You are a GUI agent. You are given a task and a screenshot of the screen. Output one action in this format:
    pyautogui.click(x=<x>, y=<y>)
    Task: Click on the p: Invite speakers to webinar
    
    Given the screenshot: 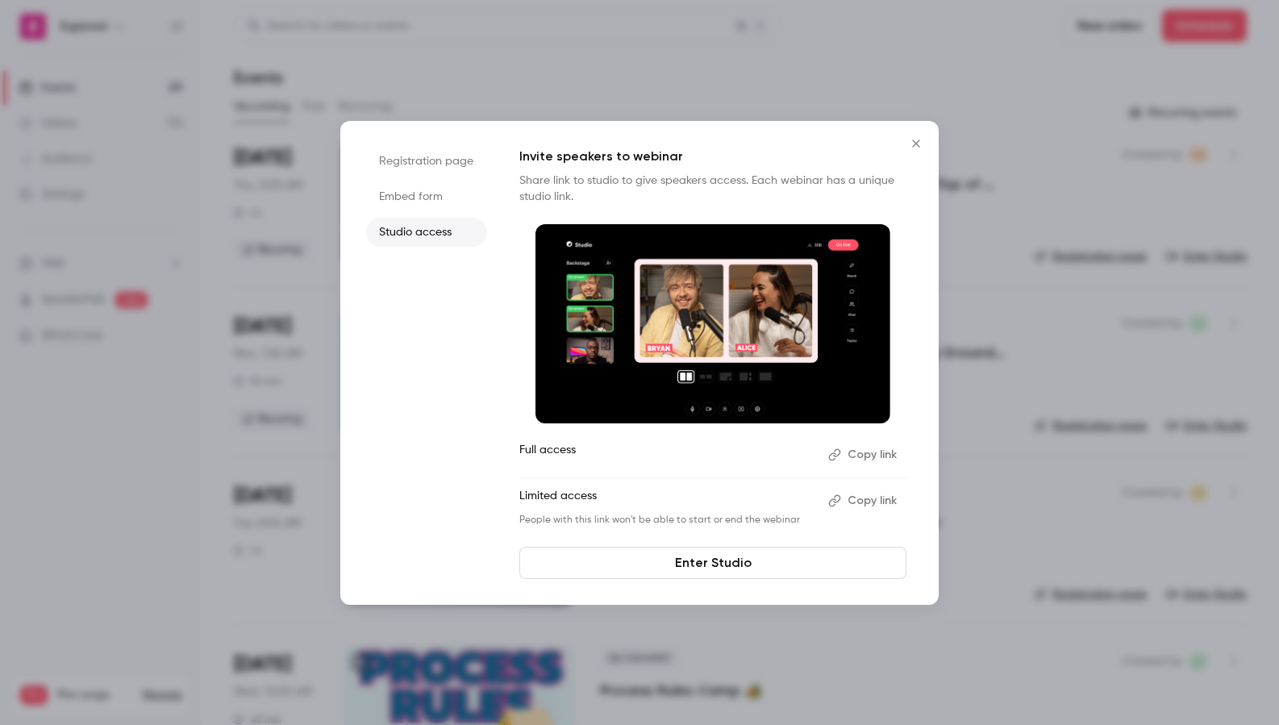 What is the action you would take?
    pyautogui.click(x=713, y=157)
    